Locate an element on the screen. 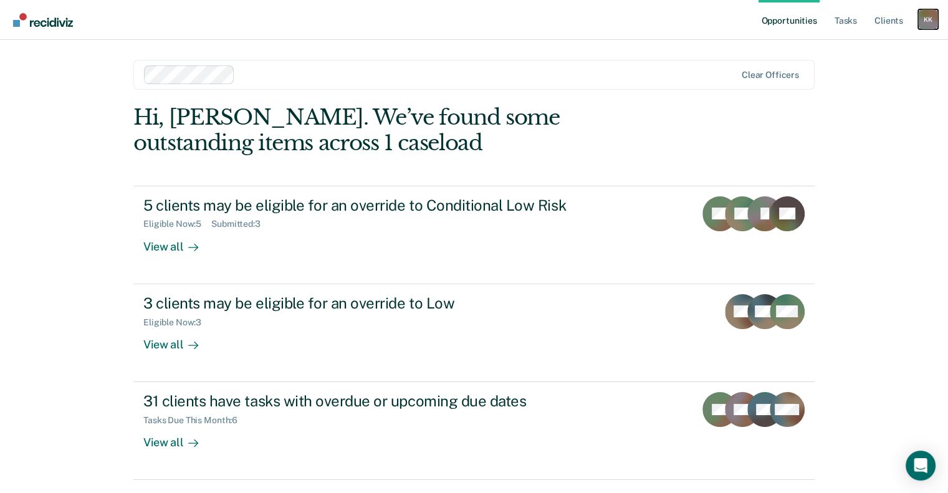 This screenshot has height=493, width=948. a: 3 clients may be eligible for an override to LowEligible Now:3View all is located at coordinates (474, 333).